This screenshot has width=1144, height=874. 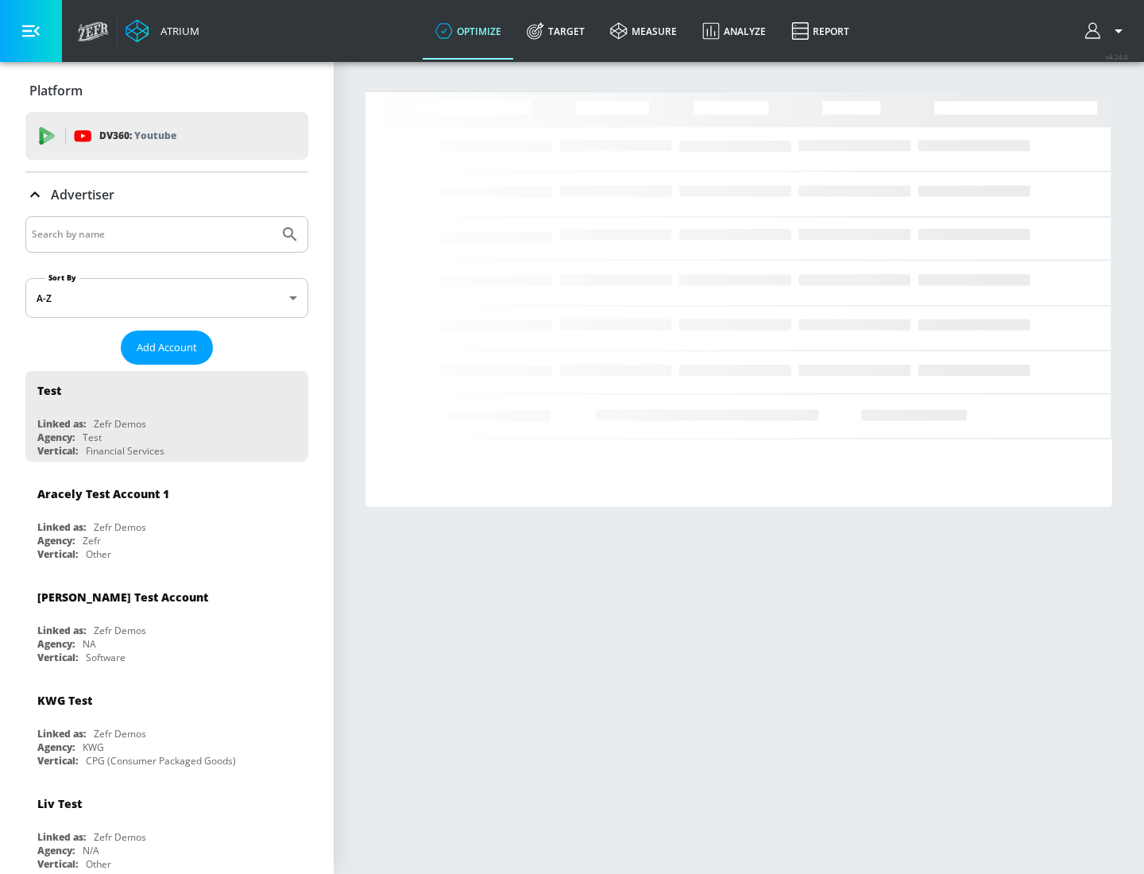 What do you see at coordinates (644, 31) in the screenshot?
I see `a: measure` at bounding box center [644, 31].